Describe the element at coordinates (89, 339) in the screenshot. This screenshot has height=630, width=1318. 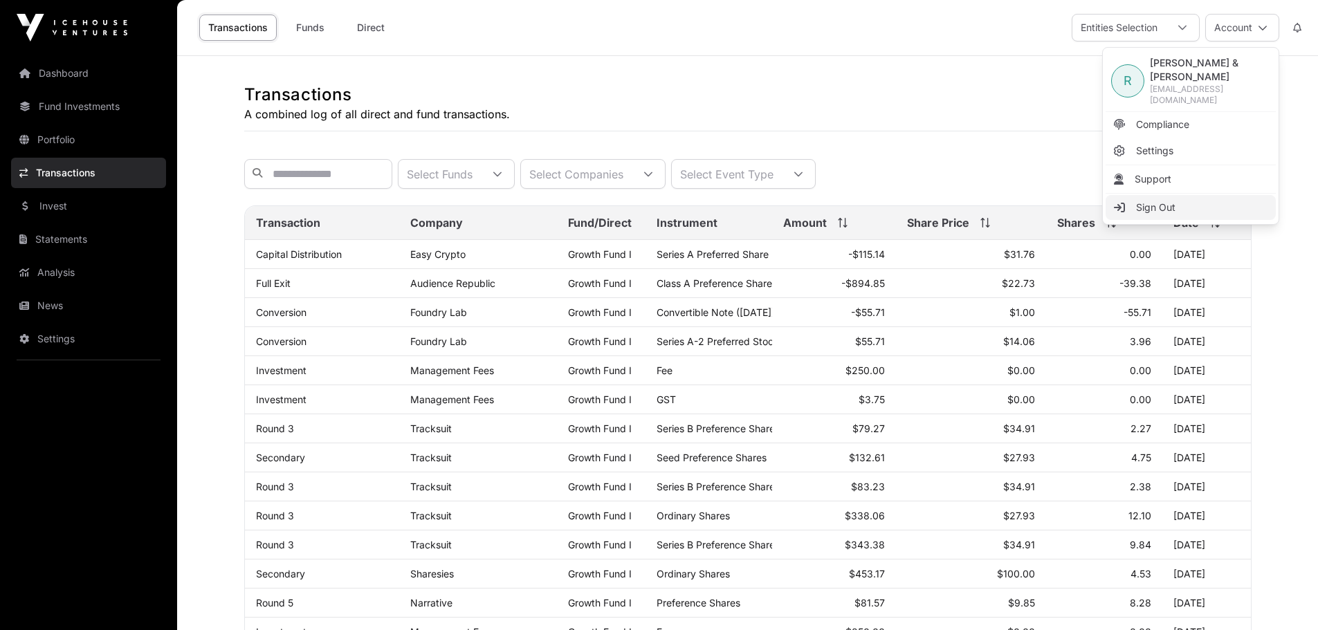
I see `a: Settings` at that location.